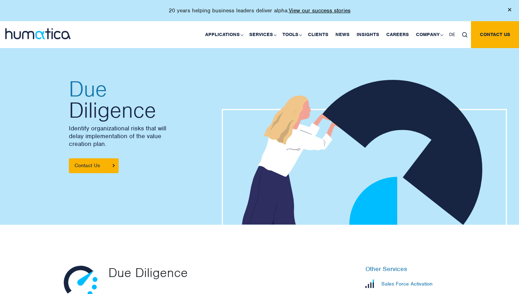  I want to click on a: Insights, so click(368, 35).